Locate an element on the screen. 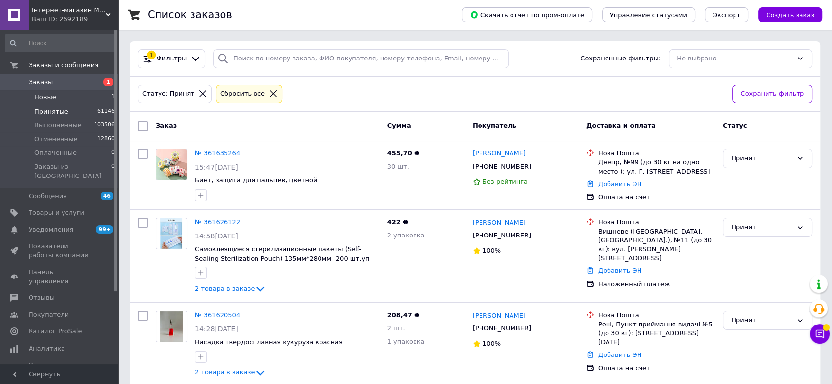 The height and width of the screenshot is (384, 832). span: Скачать отчет по пром-оплате is located at coordinates (527, 15).